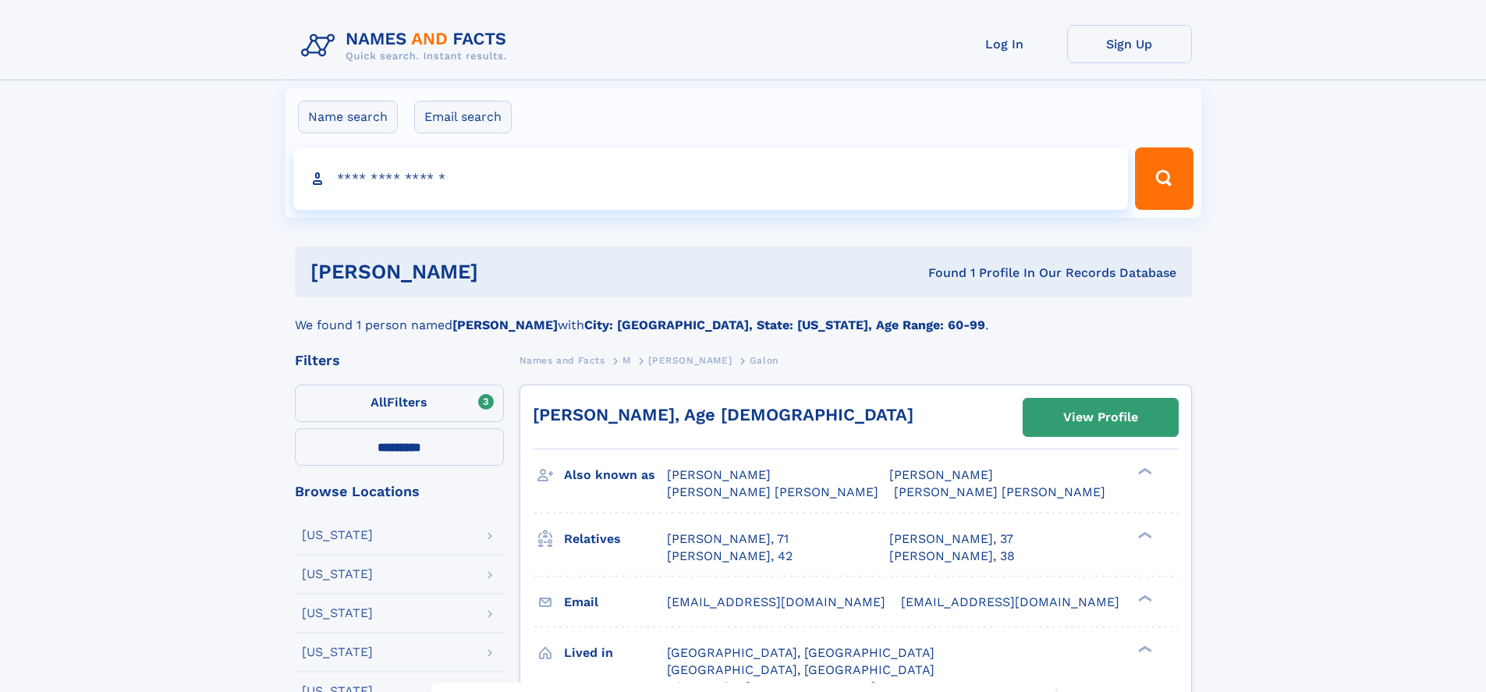  I want to click on div: Browse Locations, so click(399, 491).